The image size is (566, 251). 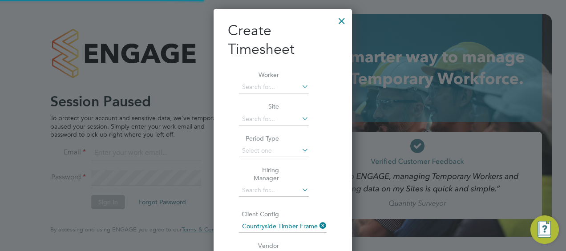 I want to click on h2: Create Timesheet, so click(x=283, y=40).